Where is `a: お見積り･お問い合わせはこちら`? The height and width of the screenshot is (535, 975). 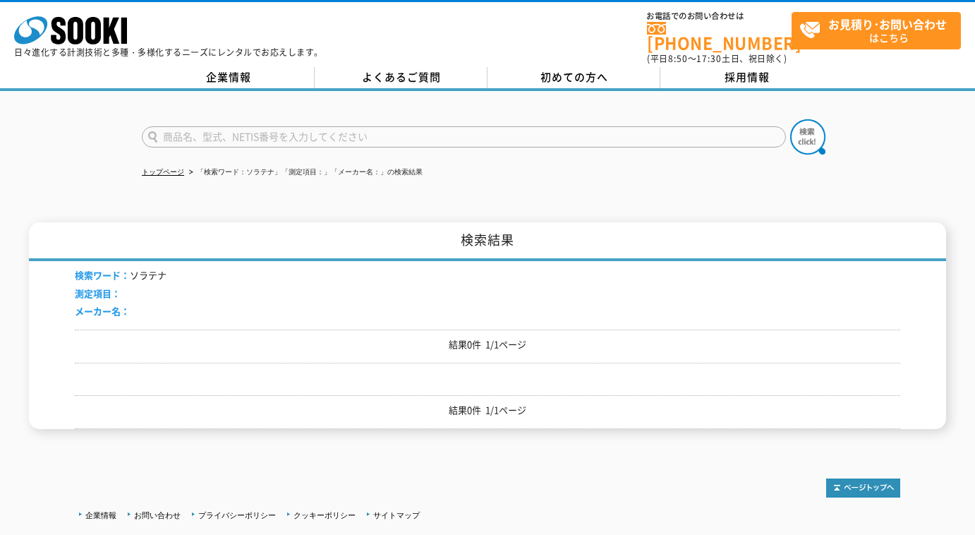 a: お見積り･お問い合わせはこちら is located at coordinates (877, 30).